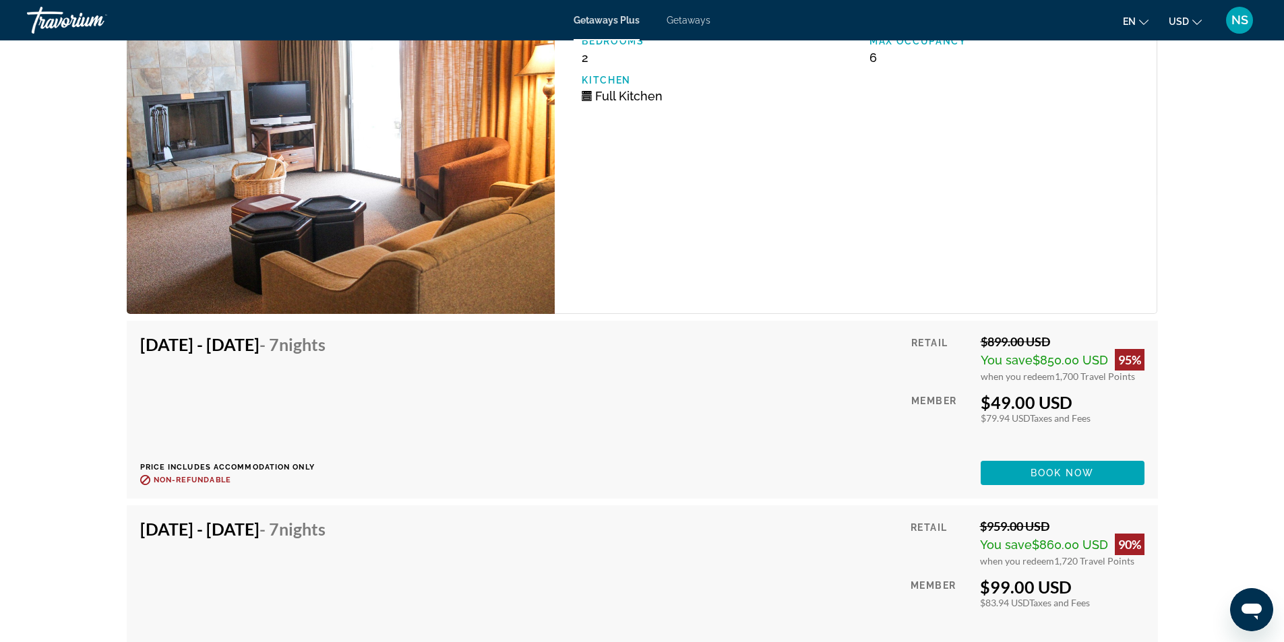 The height and width of the screenshot is (642, 1284). What do you see at coordinates (1062, 526) in the screenshot?
I see `div: $959.00 USD` at bounding box center [1062, 526].